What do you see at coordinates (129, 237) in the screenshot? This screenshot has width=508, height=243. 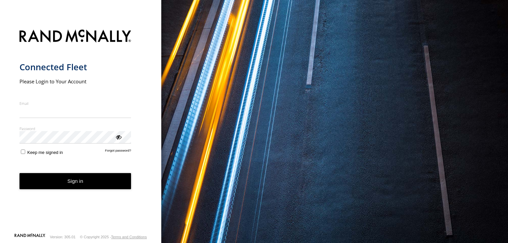 I see `a: Terms and Conditions` at bounding box center [129, 237].